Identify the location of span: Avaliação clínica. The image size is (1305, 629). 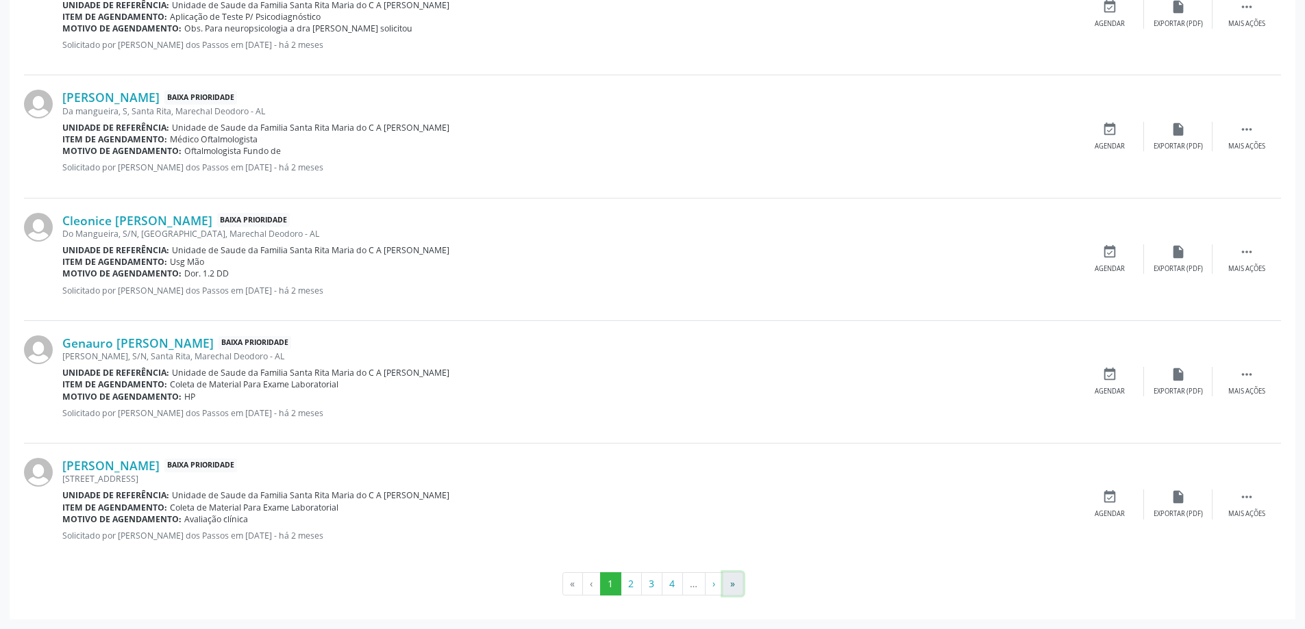
(216, 519).